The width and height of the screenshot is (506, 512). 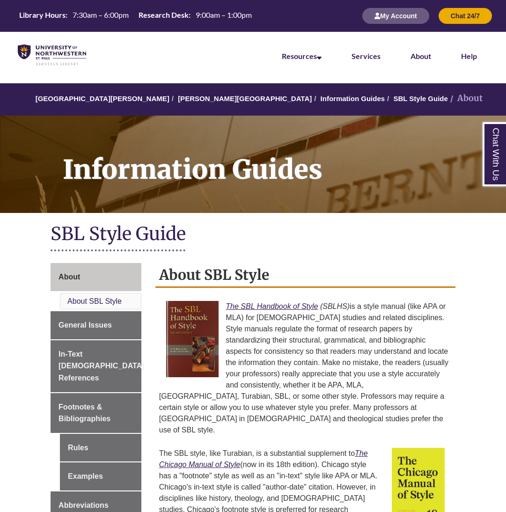 I want to click on li: About, so click(x=466, y=98).